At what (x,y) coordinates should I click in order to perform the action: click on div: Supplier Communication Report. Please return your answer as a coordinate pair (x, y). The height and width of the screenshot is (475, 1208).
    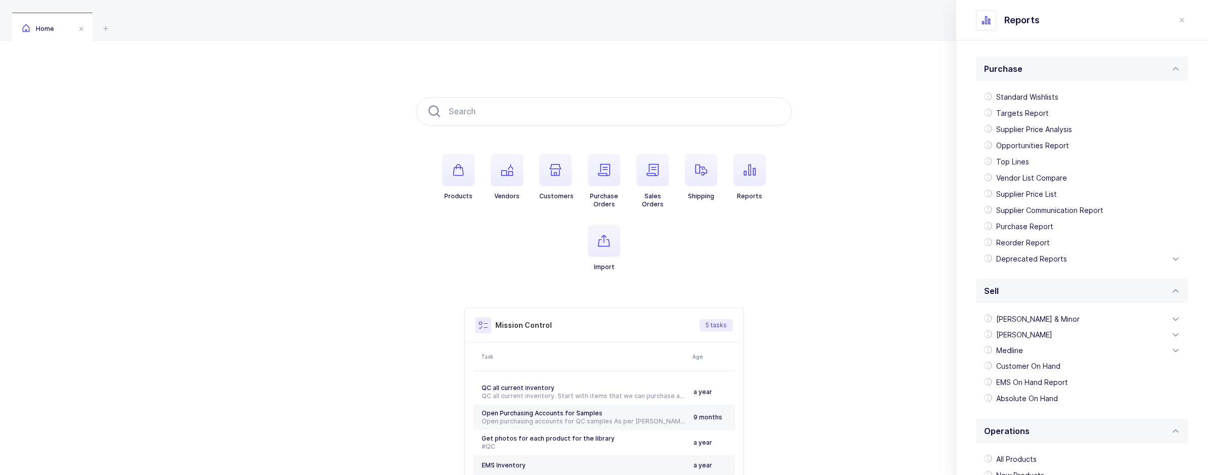
    Looking at the image, I should click on (1081, 210).